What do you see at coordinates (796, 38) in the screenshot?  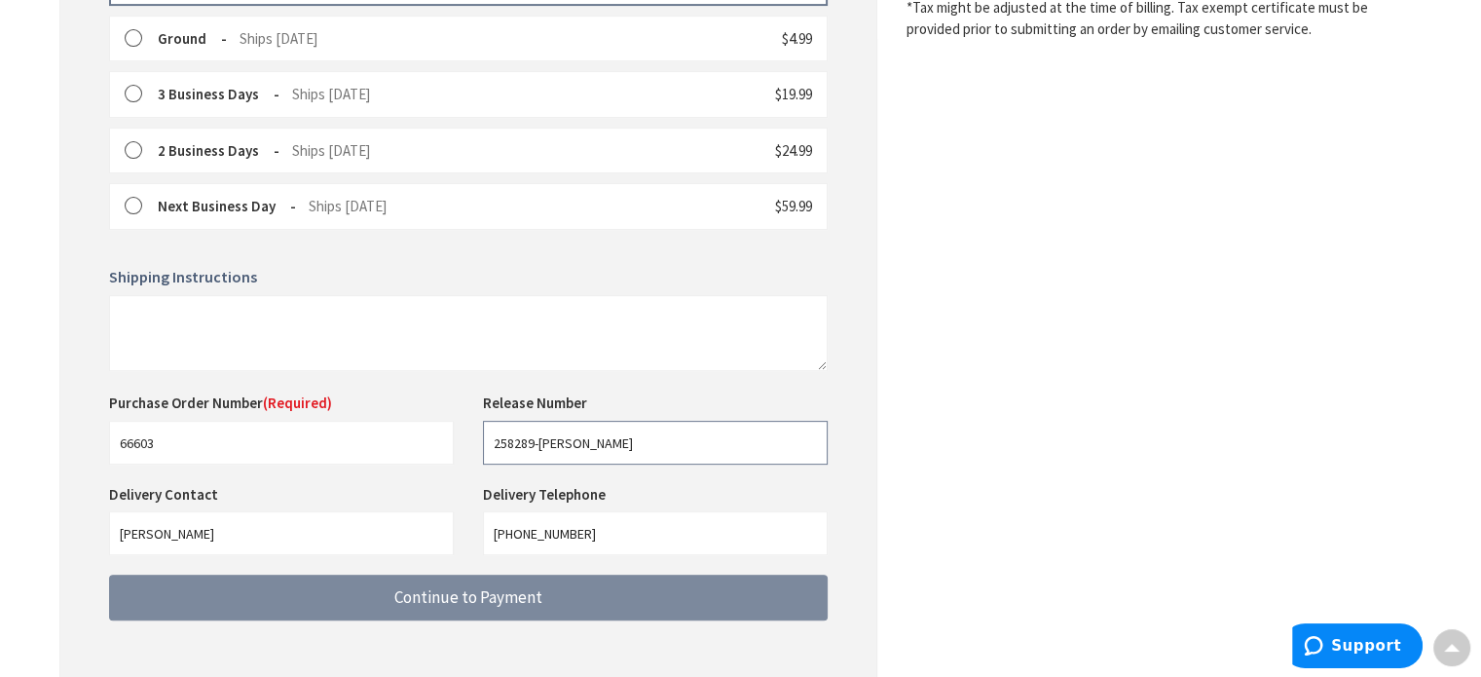 I see `span: $4.99` at bounding box center [796, 38].